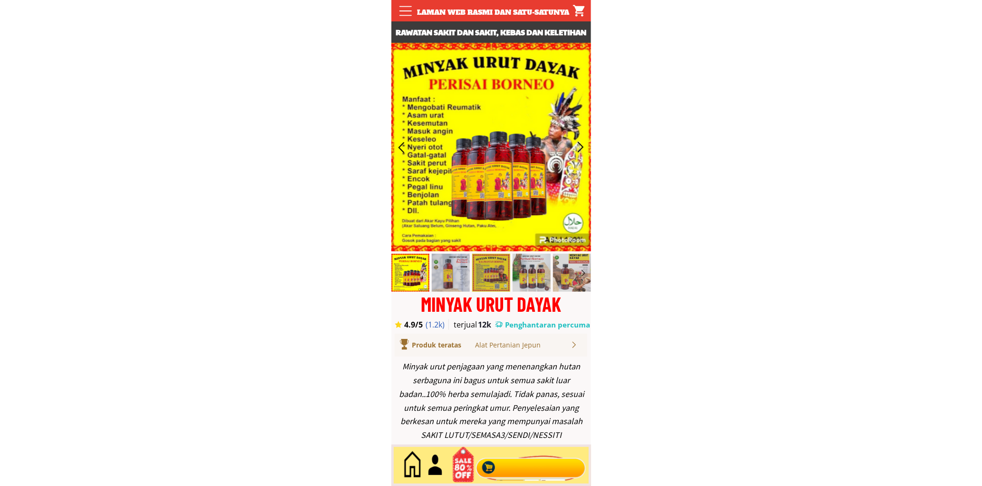 The image size is (982, 486). What do you see at coordinates (491, 304) in the screenshot?
I see `div: MINYAK URUT DAYAK` at bounding box center [491, 304].